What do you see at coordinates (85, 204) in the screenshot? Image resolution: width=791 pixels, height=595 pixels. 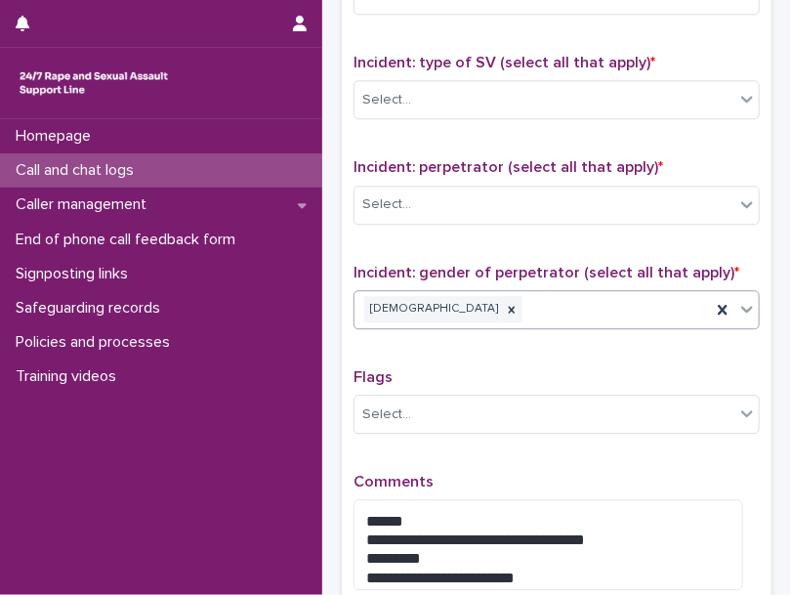 I see `p: Caller management` at bounding box center [85, 204].